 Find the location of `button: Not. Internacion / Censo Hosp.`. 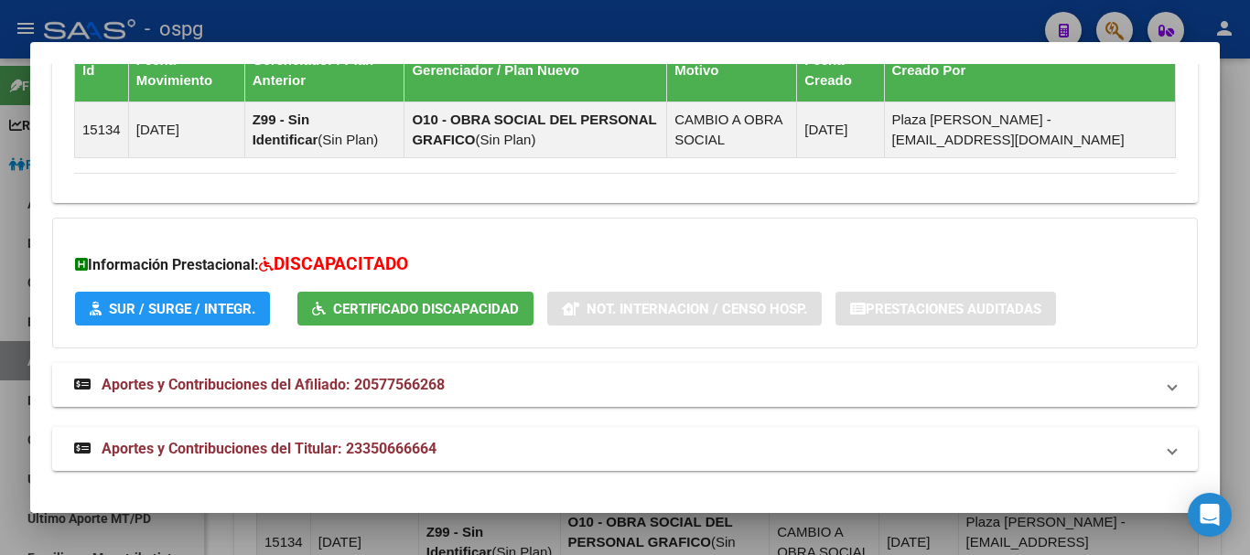

button: Not. Internacion / Censo Hosp. is located at coordinates (684, 308).